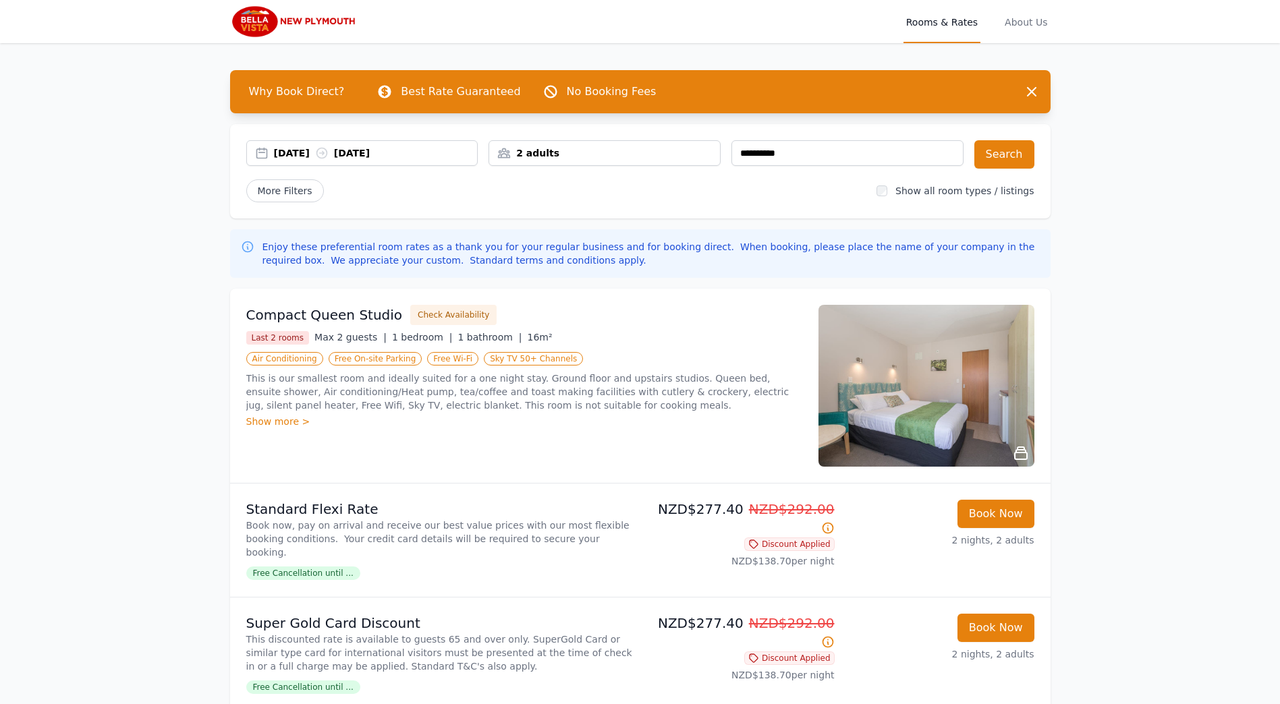  What do you see at coordinates (964, 191) in the screenshot?
I see `label: Show all room types / listings` at bounding box center [964, 191].